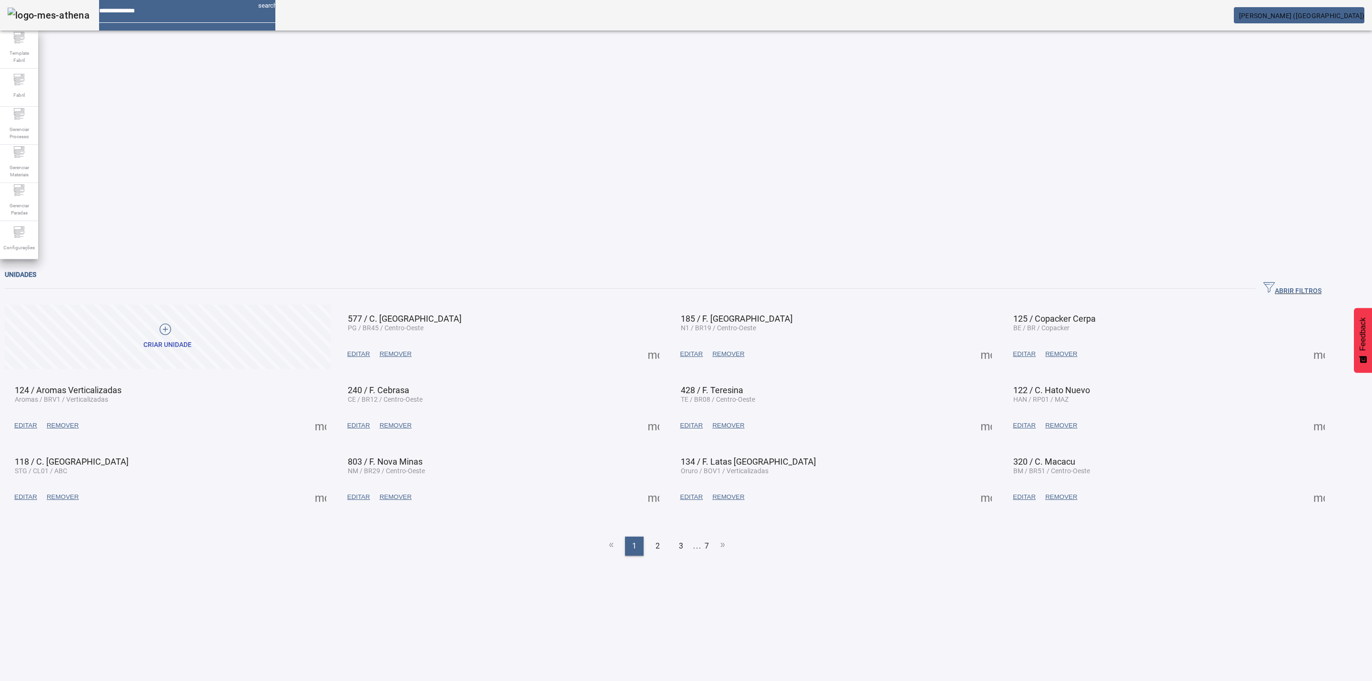  I want to click on span: 2, so click(657, 546).